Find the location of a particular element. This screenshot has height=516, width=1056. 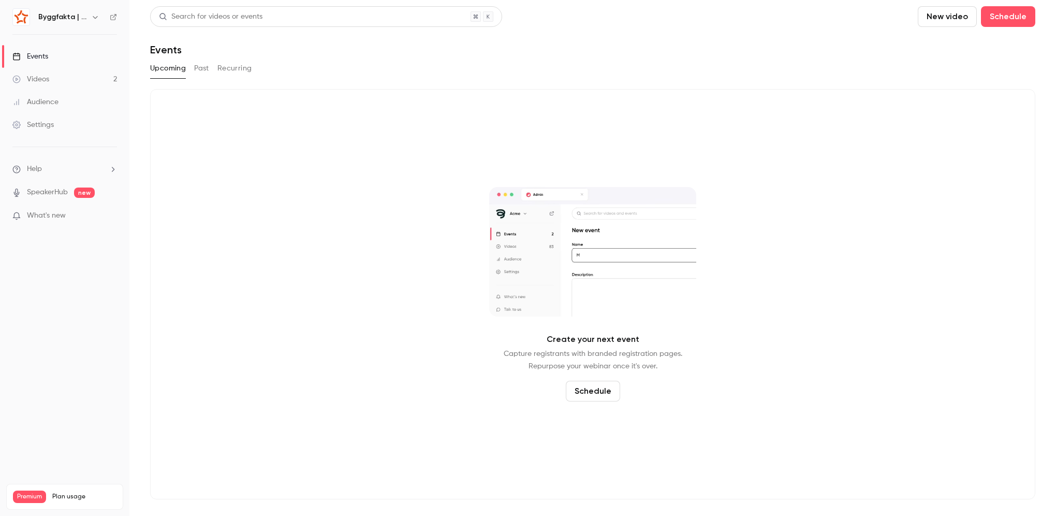

span: Help is located at coordinates (34, 169).